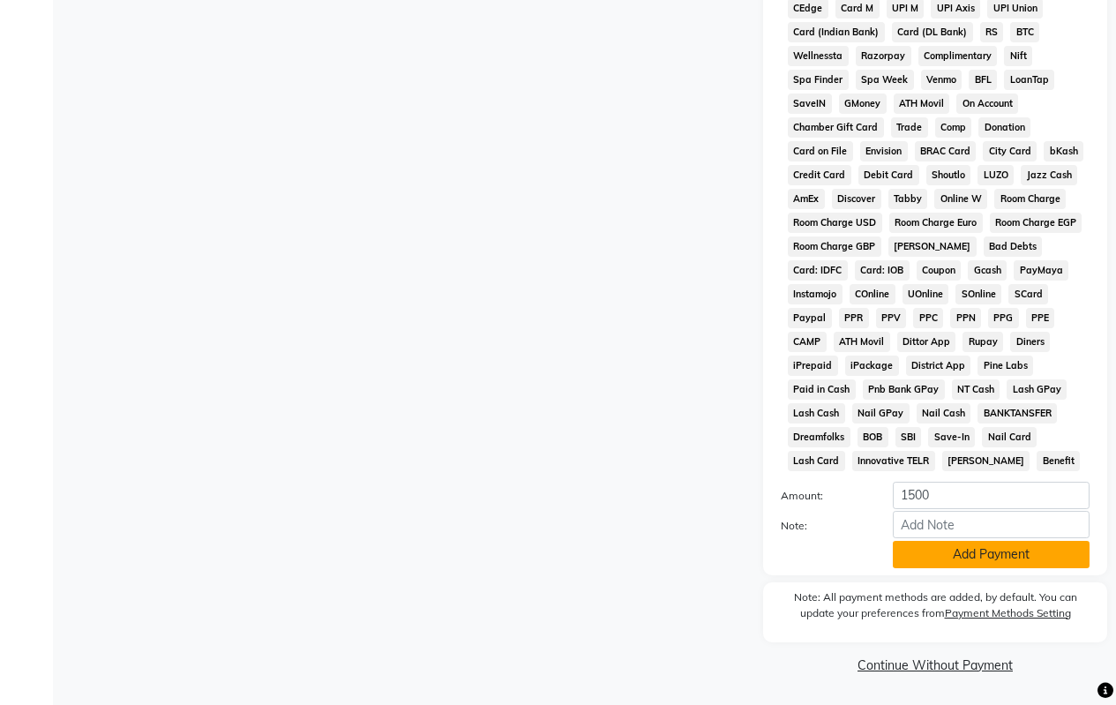 Image resolution: width=1116 pixels, height=705 pixels. What do you see at coordinates (958, 56) in the screenshot?
I see `span: Complimentary` at bounding box center [958, 56].